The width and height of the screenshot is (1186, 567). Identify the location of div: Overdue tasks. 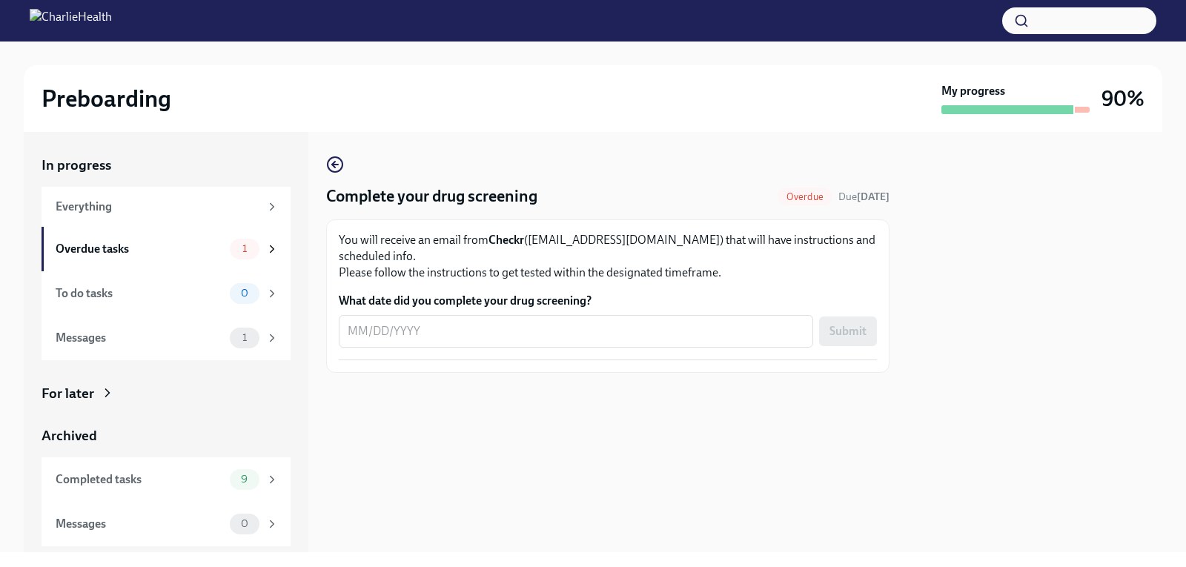
(139, 249).